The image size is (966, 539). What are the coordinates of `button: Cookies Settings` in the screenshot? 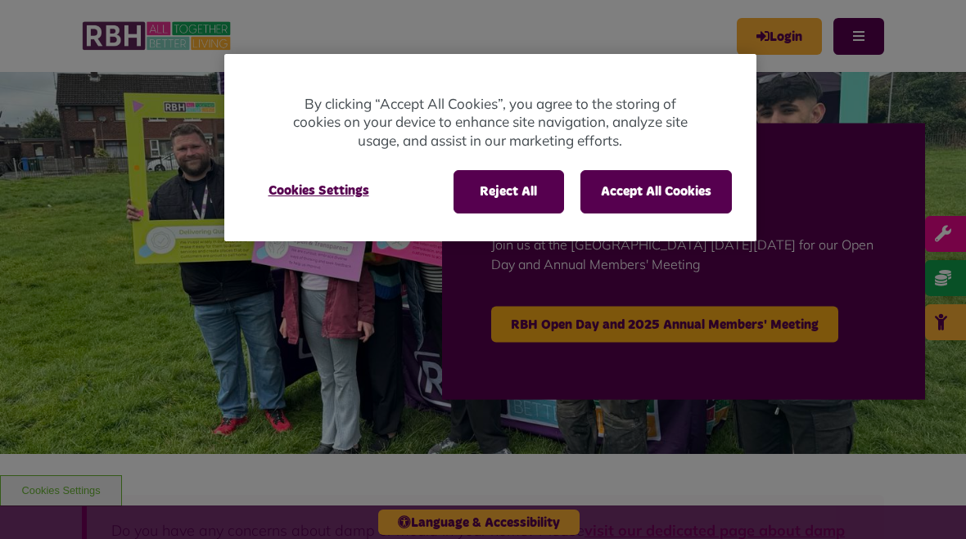 It's located at (318, 191).